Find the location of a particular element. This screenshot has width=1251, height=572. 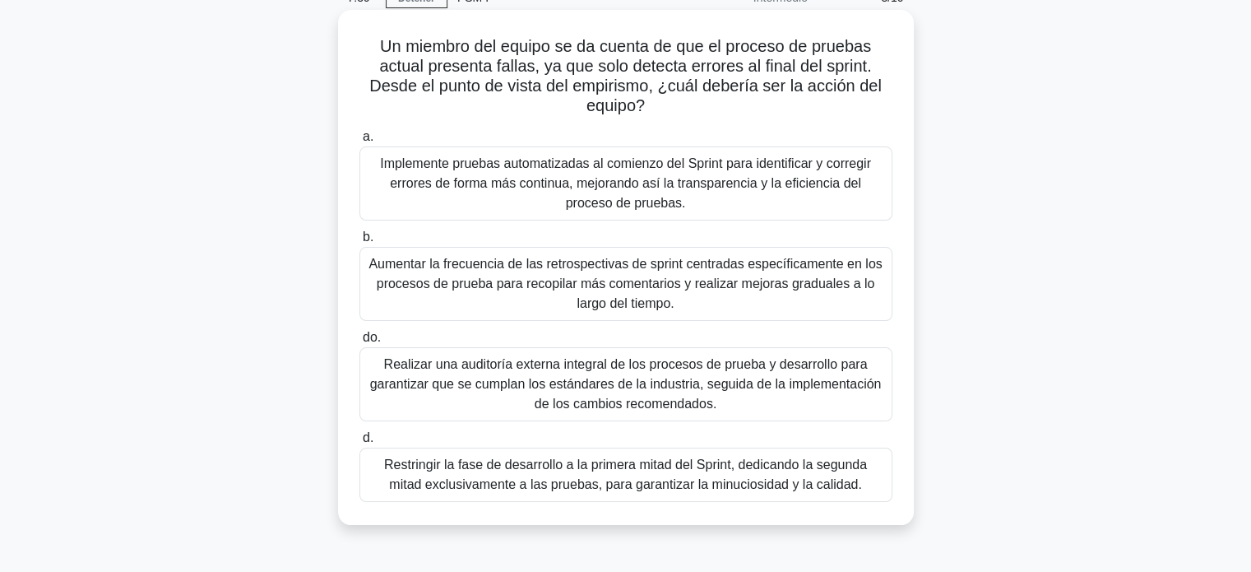

font: Aumentar la frecuencia de las retrospectivas de sprint centradas específicamente en los procesos ... is located at coordinates (625, 283).